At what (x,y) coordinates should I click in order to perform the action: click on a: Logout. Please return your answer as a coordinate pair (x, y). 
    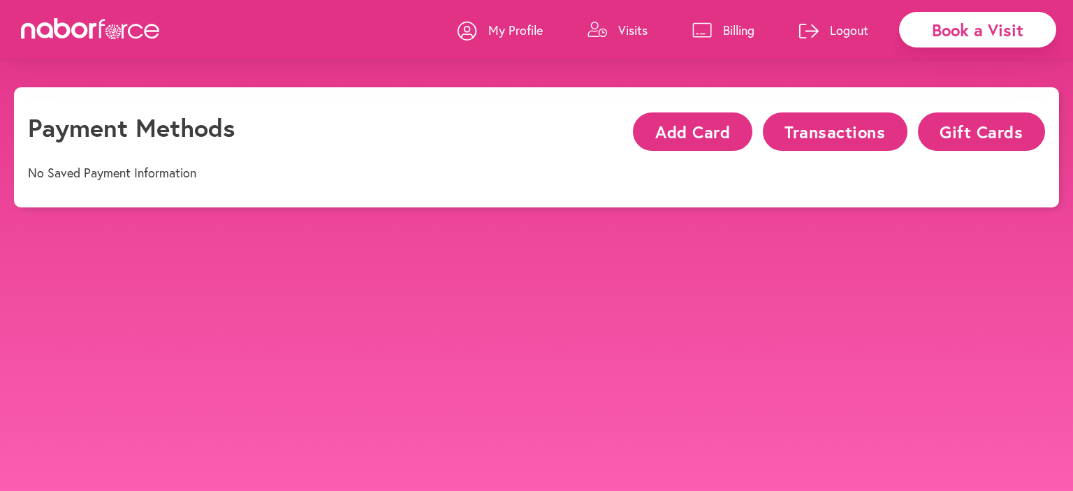
    Looking at the image, I should click on (833, 30).